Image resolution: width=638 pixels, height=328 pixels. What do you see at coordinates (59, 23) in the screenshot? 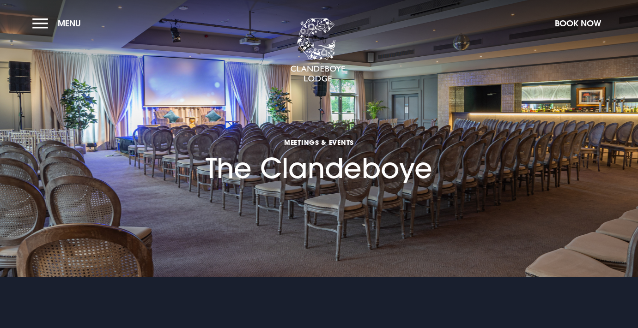
I see `button: Menu` at bounding box center [59, 23].